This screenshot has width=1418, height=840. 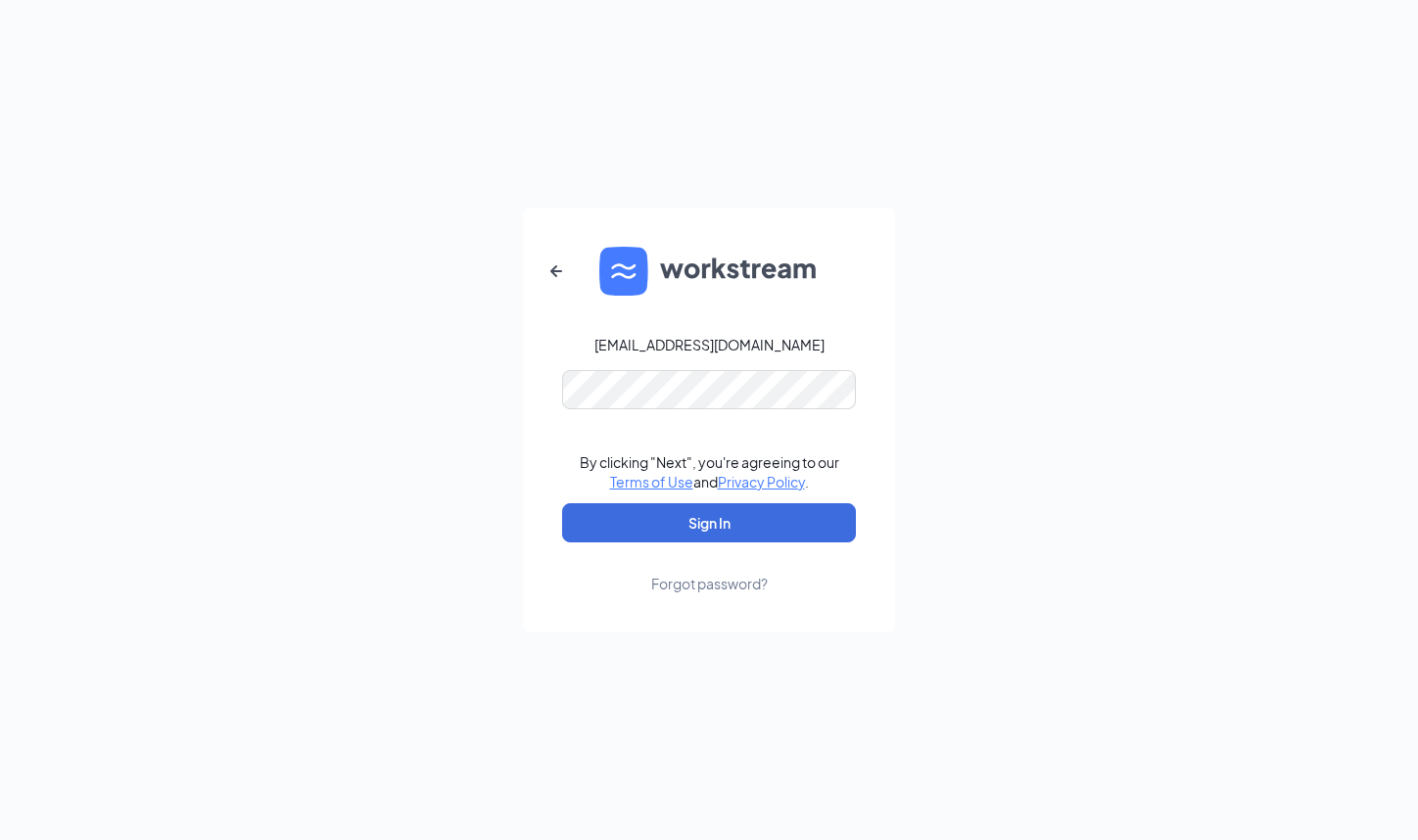 What do you see at coordinates (709, 472) in the screenshot?
I see `div: By clicking "Next", you're agreeing to our and .` at bounding box center [709, 472].